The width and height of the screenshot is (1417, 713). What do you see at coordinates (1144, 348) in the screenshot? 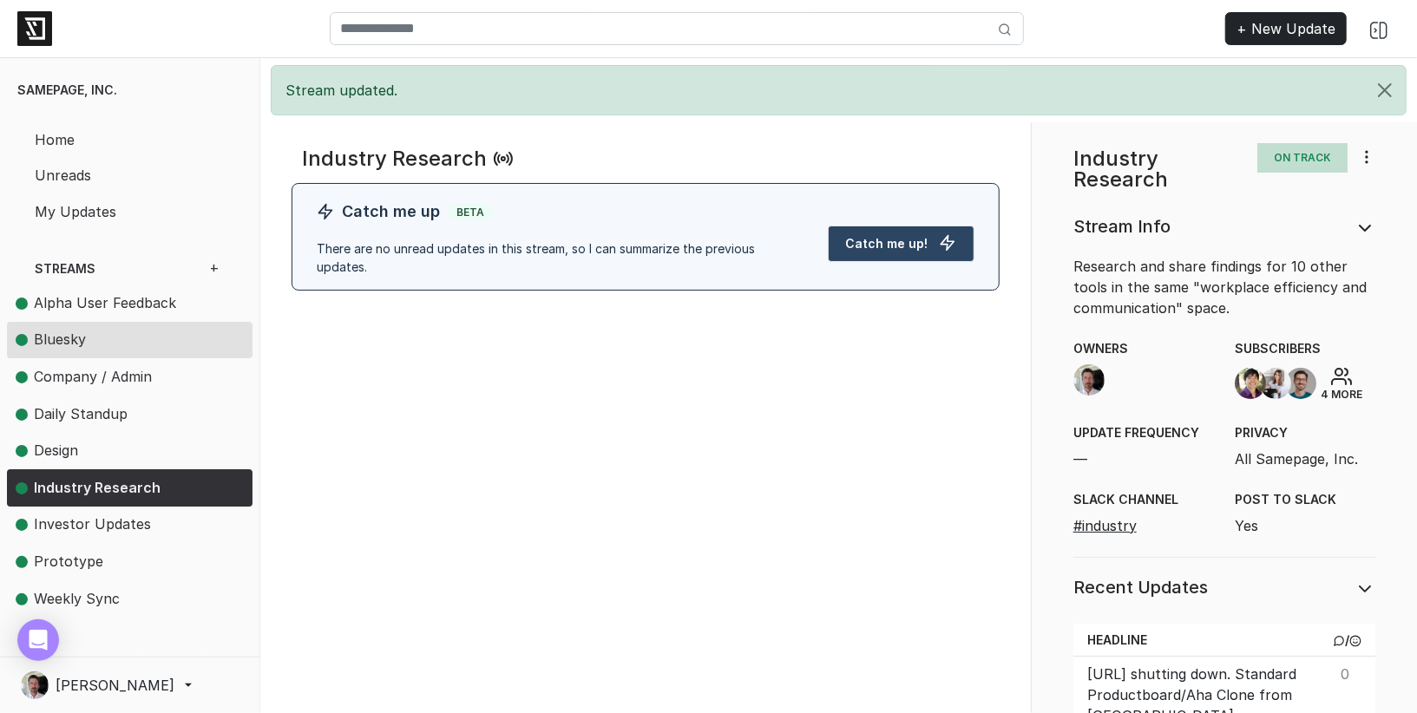
I see `span: Owners` at bounding box center [1144, 348].